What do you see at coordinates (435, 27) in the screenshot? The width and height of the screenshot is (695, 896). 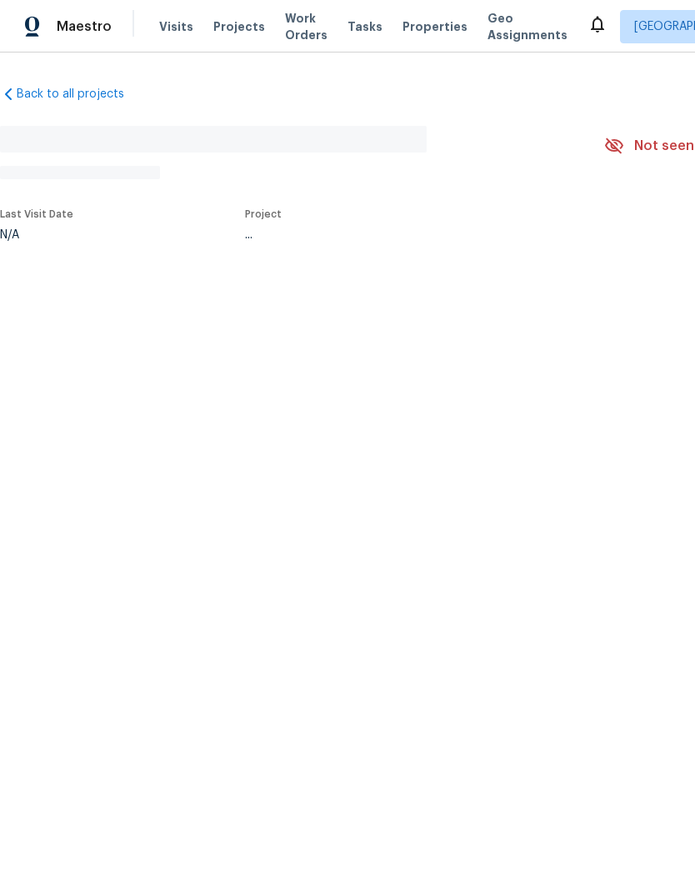 I see `span: Properties` at bounding box center [435, 27].